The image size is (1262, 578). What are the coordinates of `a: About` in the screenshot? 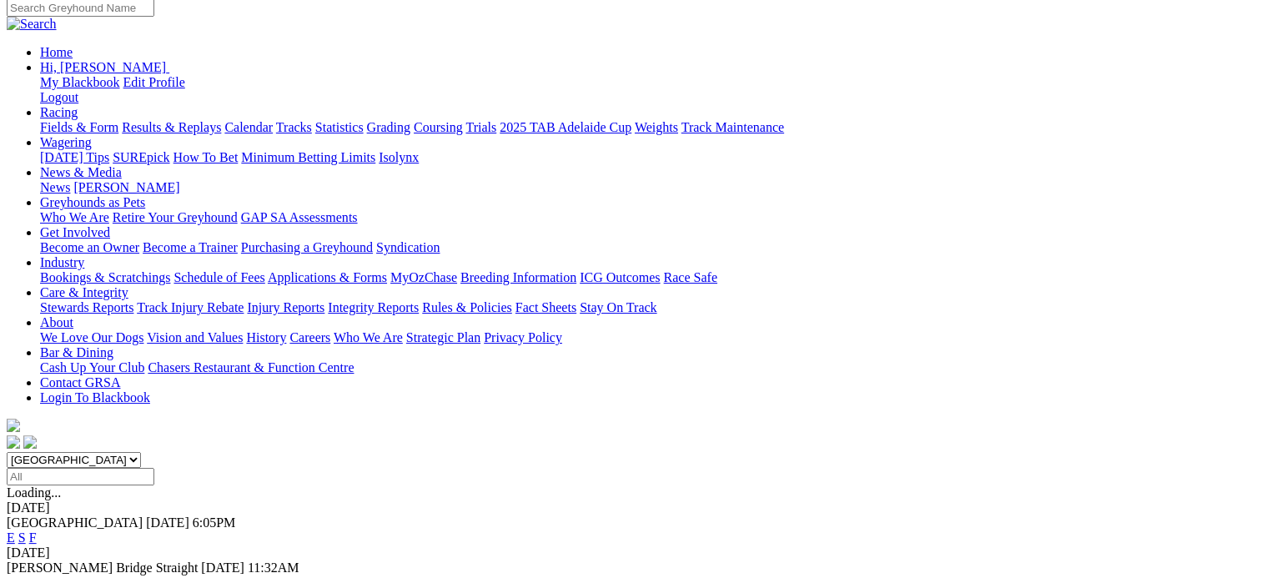 It's located at (57, 322).